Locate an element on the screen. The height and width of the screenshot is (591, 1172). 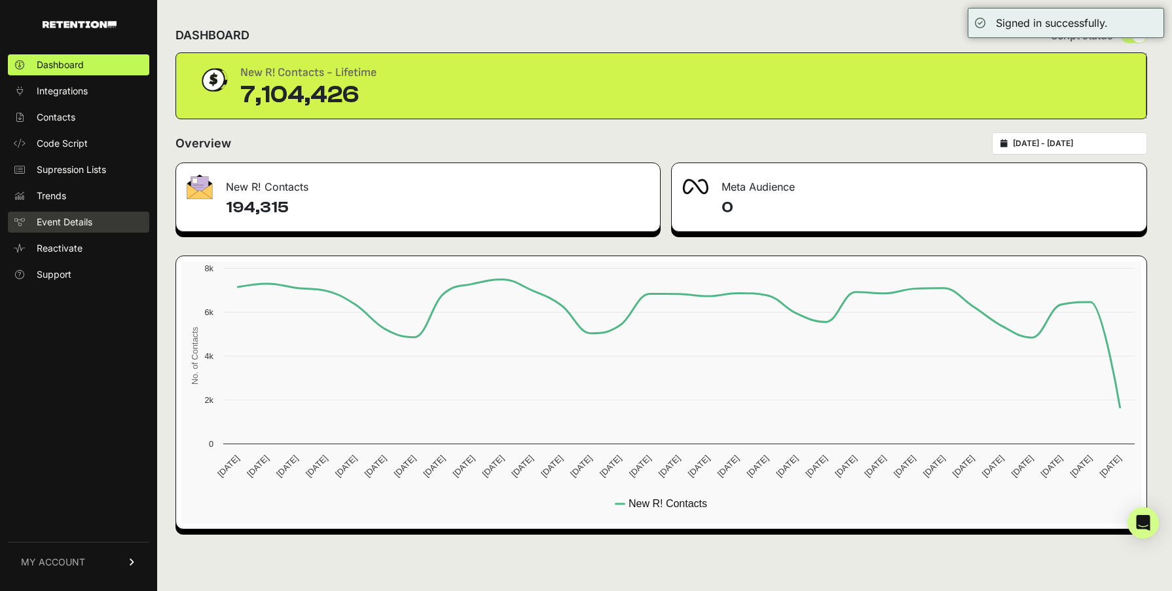
img: fa-meta-2f981b61bb99beabf952f7030308934f19ce035c18b003e963880cc3fabeebb7.png is located at coordinates (696, 187).